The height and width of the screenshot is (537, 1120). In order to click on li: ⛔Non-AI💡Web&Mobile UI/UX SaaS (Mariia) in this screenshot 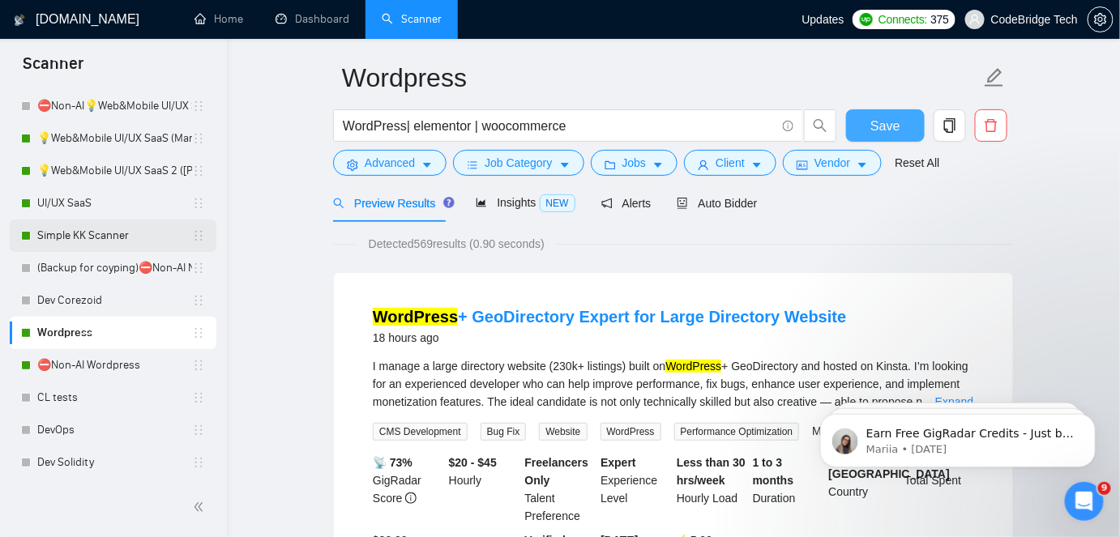, I will do `click(113, 106)`.